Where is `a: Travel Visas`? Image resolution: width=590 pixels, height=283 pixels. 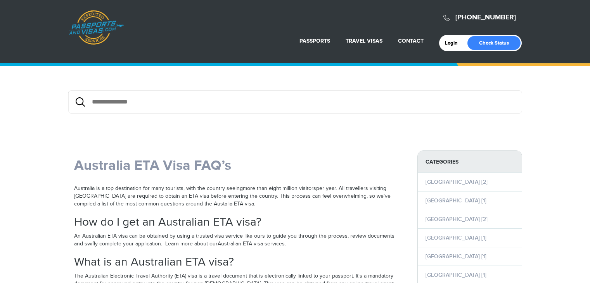
a: Travel Visas is located at coordinates (364, 41).